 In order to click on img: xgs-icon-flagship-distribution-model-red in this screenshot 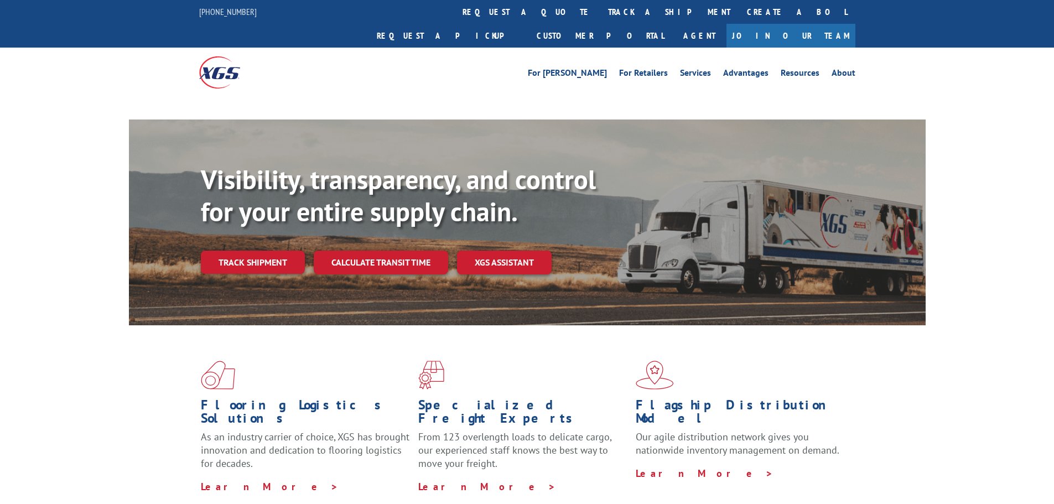, I will do `click(655, 375)`.